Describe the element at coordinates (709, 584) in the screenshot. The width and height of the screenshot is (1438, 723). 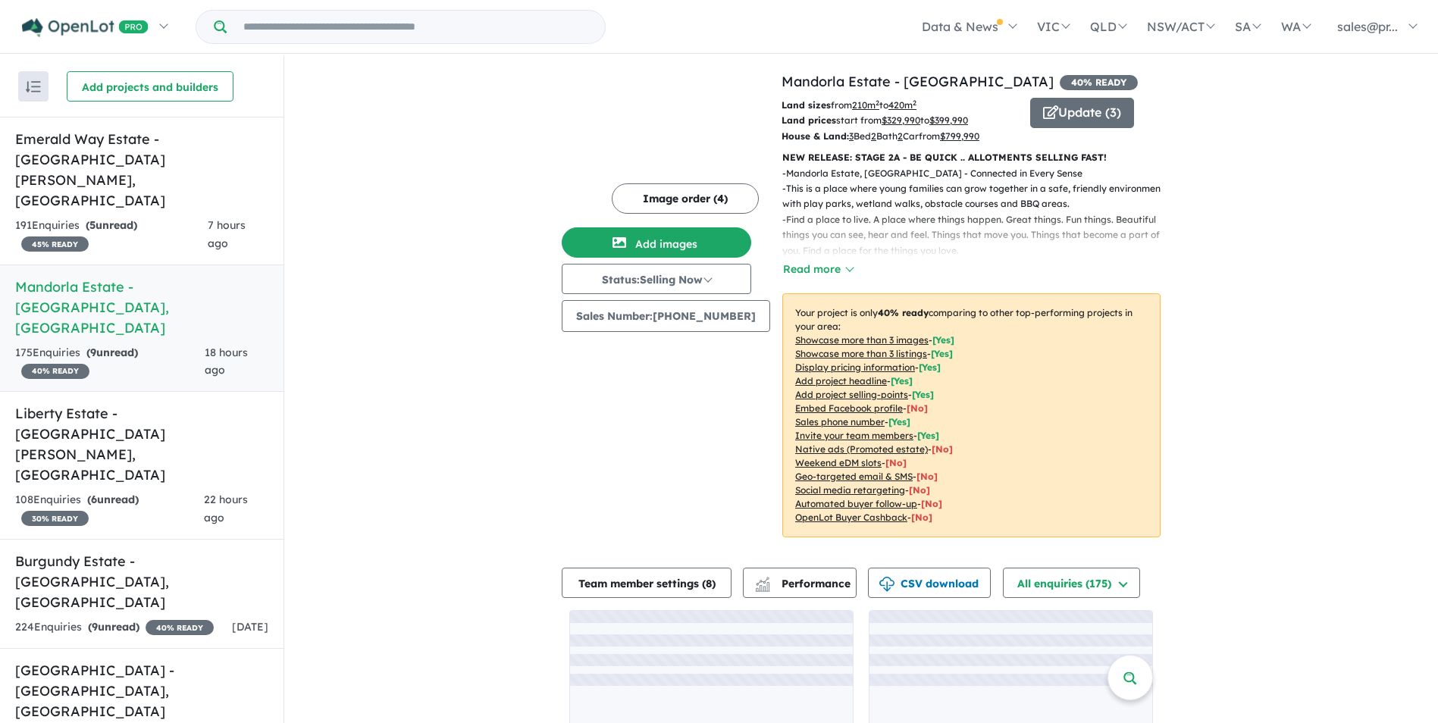
I see `span: 8` at that location.